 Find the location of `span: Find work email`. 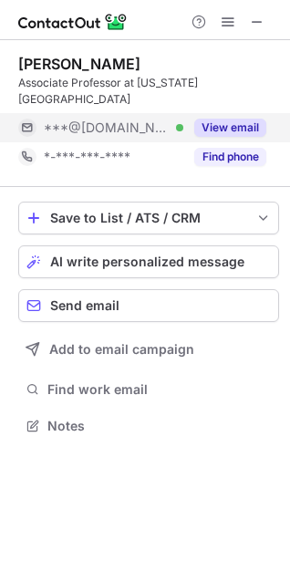

span: Find work email is located at coordinates (160, 390).